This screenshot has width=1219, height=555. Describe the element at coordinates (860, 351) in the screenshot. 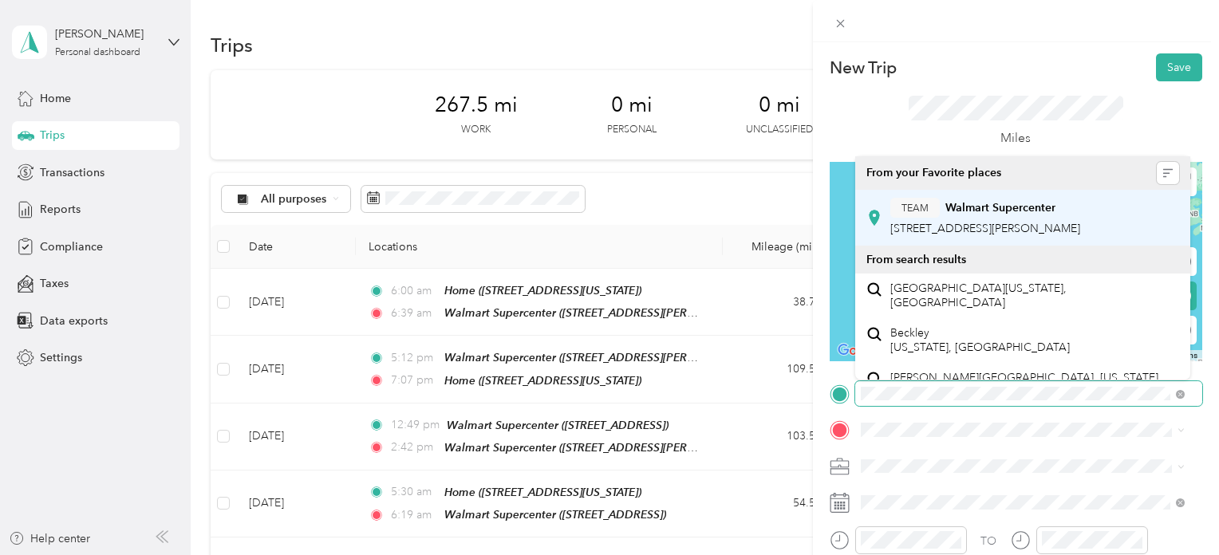

I see `img: Google` at that location.